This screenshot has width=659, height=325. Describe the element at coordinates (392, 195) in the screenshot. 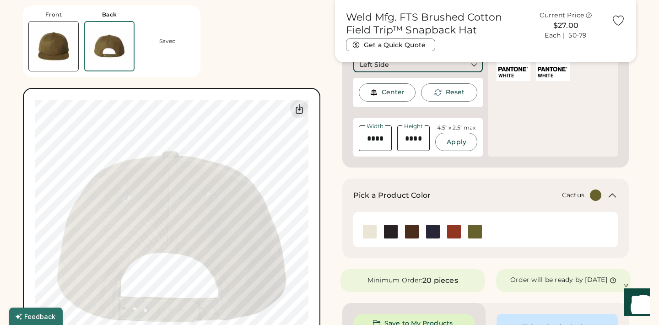

I see `h2: Pick a Product Color` at that location.